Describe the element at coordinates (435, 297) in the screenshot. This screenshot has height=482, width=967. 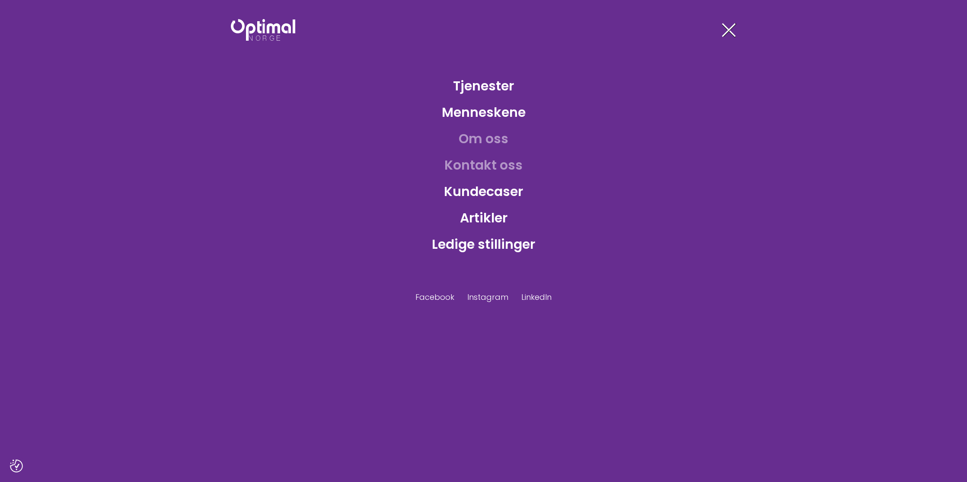
I see `p: Facebook` at that location.